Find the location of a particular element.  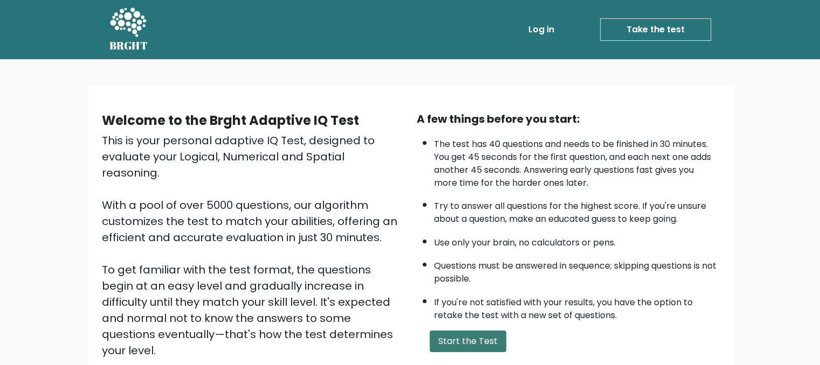

div: A few things before you start: is located at coordinates (567, 119).